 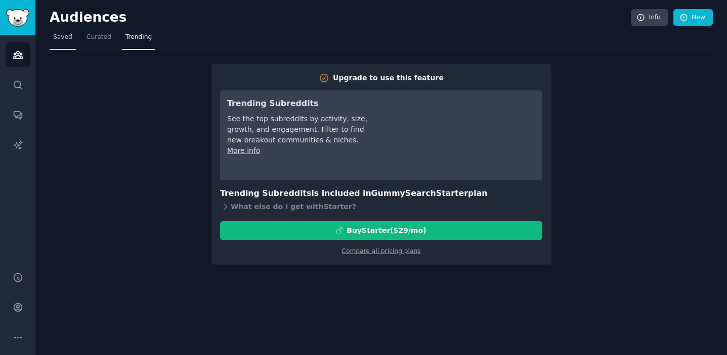 I want to click on a: Info, so click(x=649, y=18).